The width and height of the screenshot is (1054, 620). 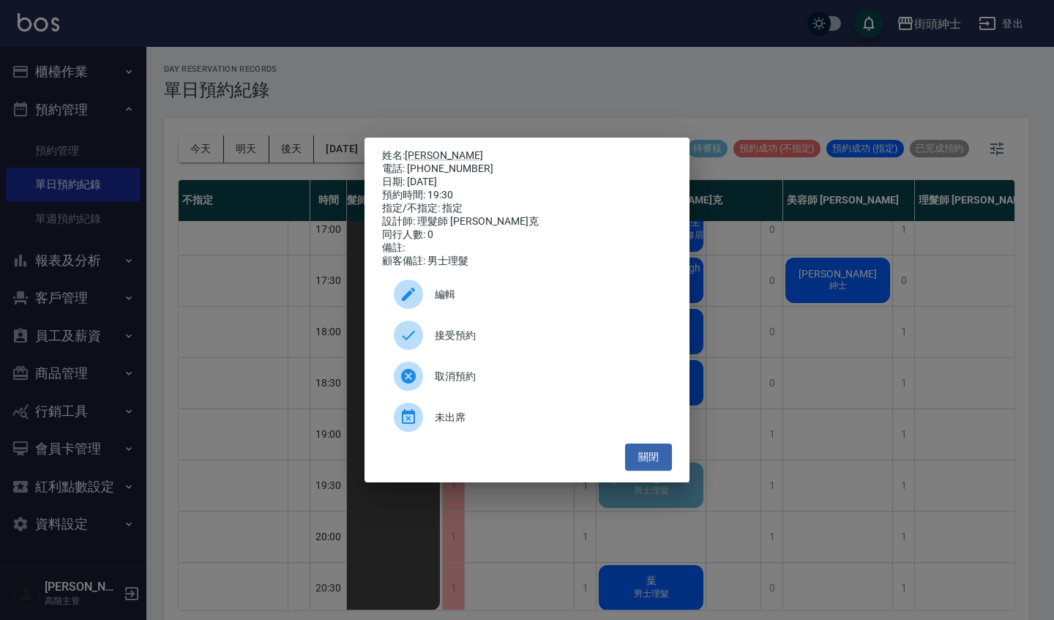 I want to click on div: 同行人數: 0, so click(x=527, y=235).